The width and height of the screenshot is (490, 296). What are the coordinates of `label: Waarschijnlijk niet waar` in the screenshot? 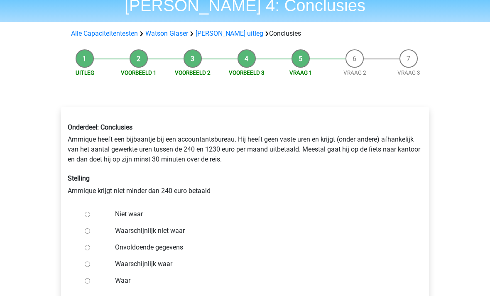 It's located at (259, 231).